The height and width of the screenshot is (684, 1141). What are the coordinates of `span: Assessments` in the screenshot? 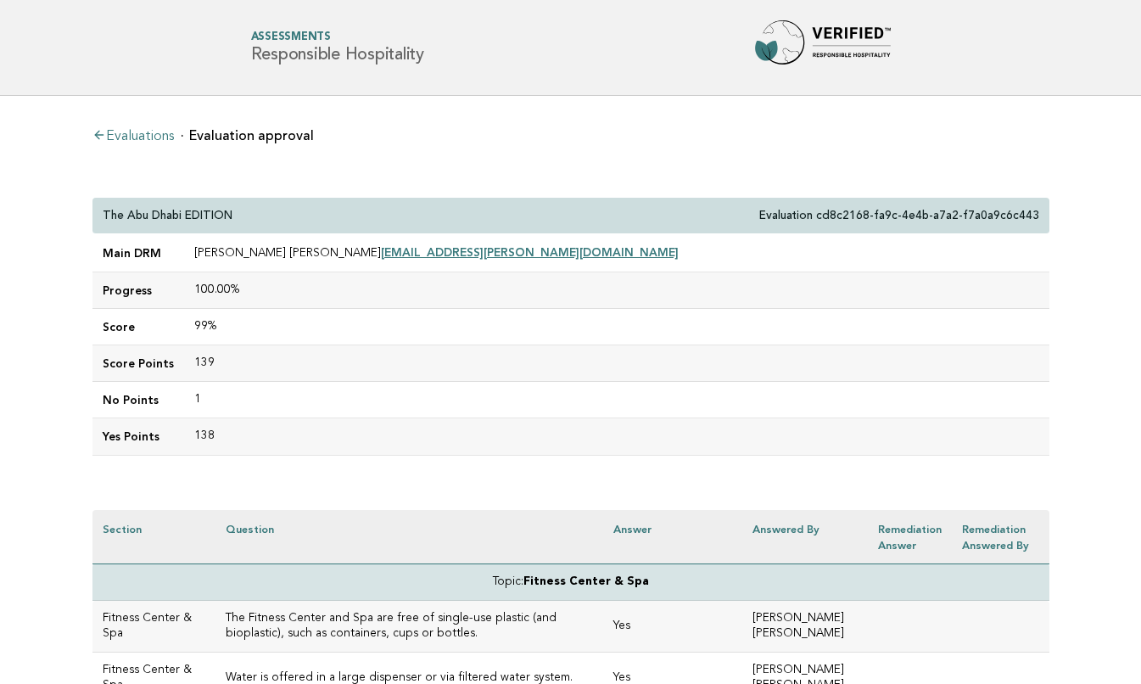 It's located at (338, 37).